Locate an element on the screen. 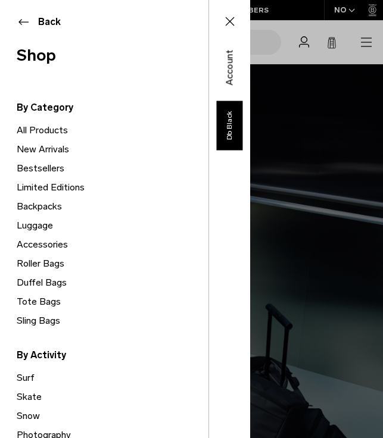 The width and height of the screenshot is (383, 438). a: Duffel Bags is located at coordinates (112, 283).